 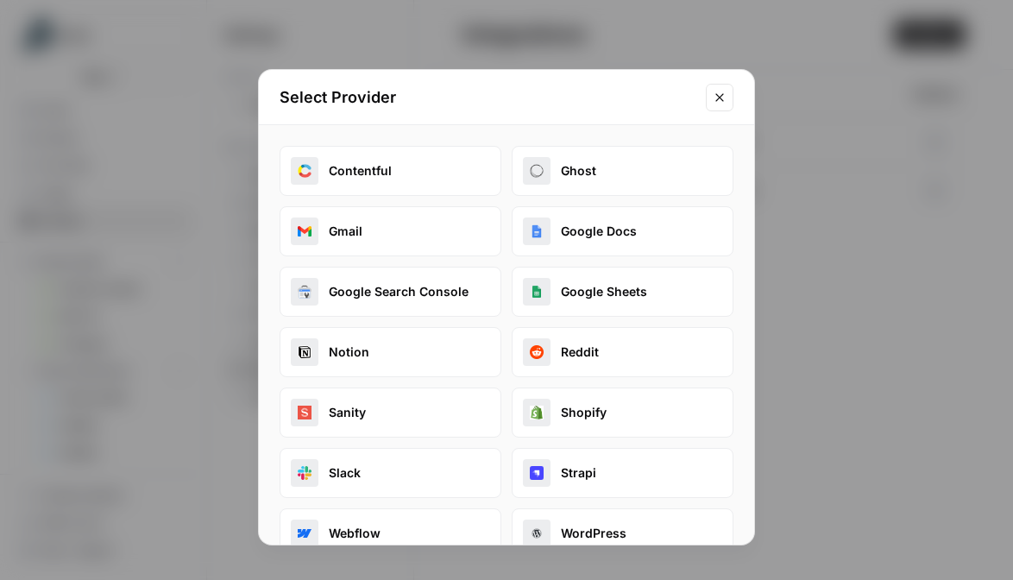 I want to click on img: shopify, so click(x=537, y=412).